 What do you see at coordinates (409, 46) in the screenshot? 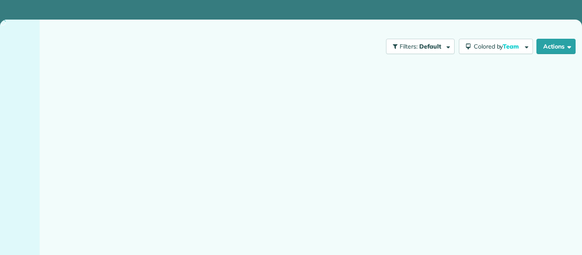
I see `span: Filters:` at bounding box center [409, 46].